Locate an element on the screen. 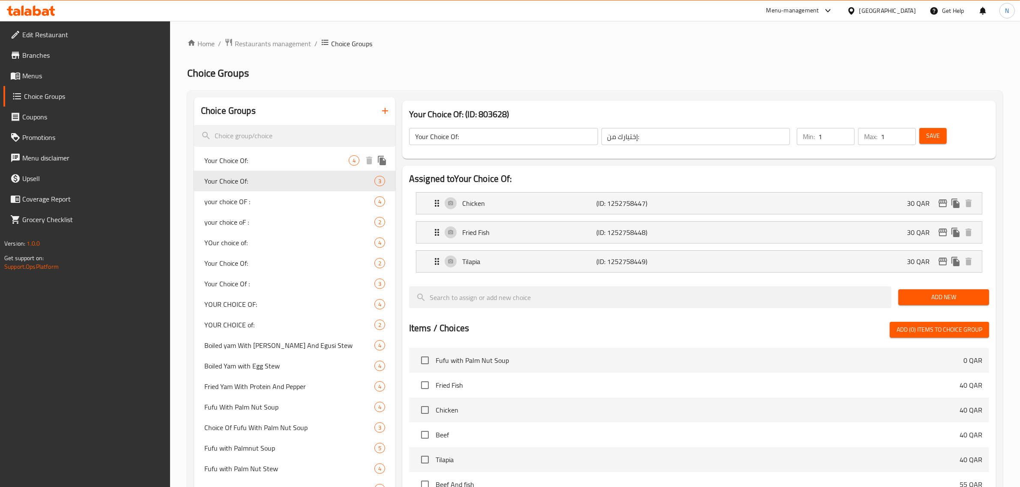 This screenshot has width=1020, height=487. p: (ID: 1252758449) is located at coordinates (641, 262).